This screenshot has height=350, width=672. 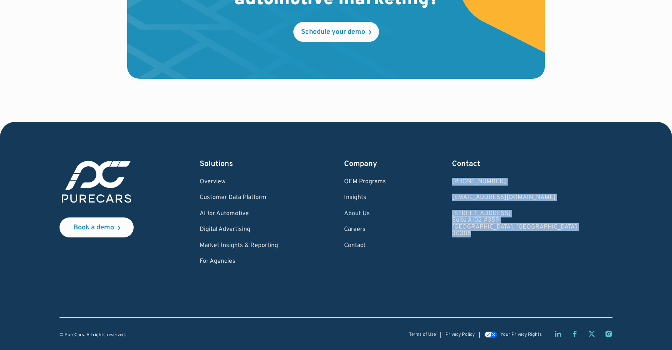 I want to click on a: Market Insights & Reporting, so click(x=239, y=246).